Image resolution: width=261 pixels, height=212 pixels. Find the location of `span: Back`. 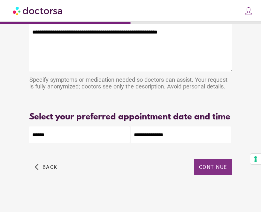

span: Back is located at coordinates (50, 167).